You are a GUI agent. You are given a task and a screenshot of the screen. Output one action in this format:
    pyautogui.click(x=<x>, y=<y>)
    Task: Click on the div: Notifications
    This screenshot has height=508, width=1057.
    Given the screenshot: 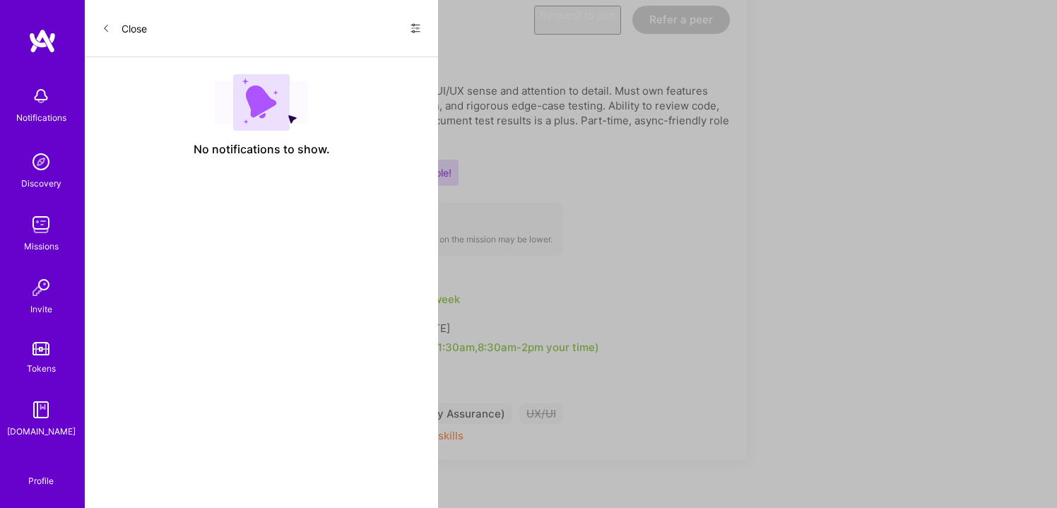 What is the action you would take?
    pyautogui.click(x=41, y=117)
    